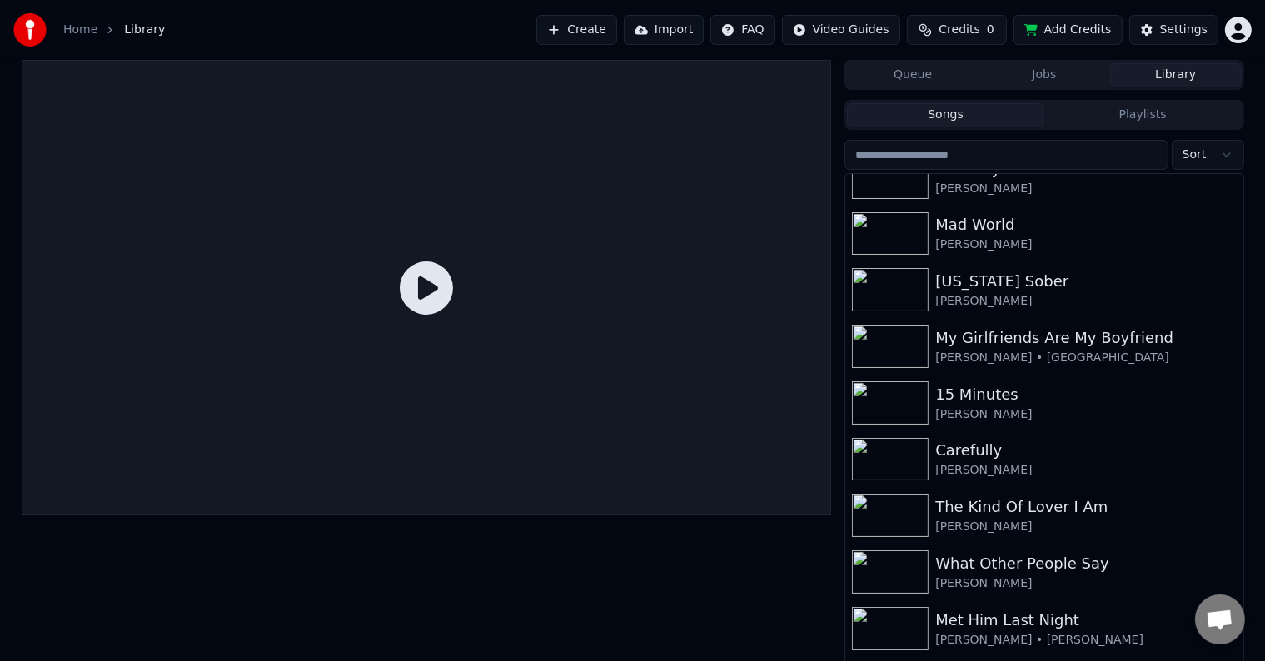  What do you see at coordinates (990, 30) in the screenshot?
I see `span: 0` at bounding box center [990, 30].